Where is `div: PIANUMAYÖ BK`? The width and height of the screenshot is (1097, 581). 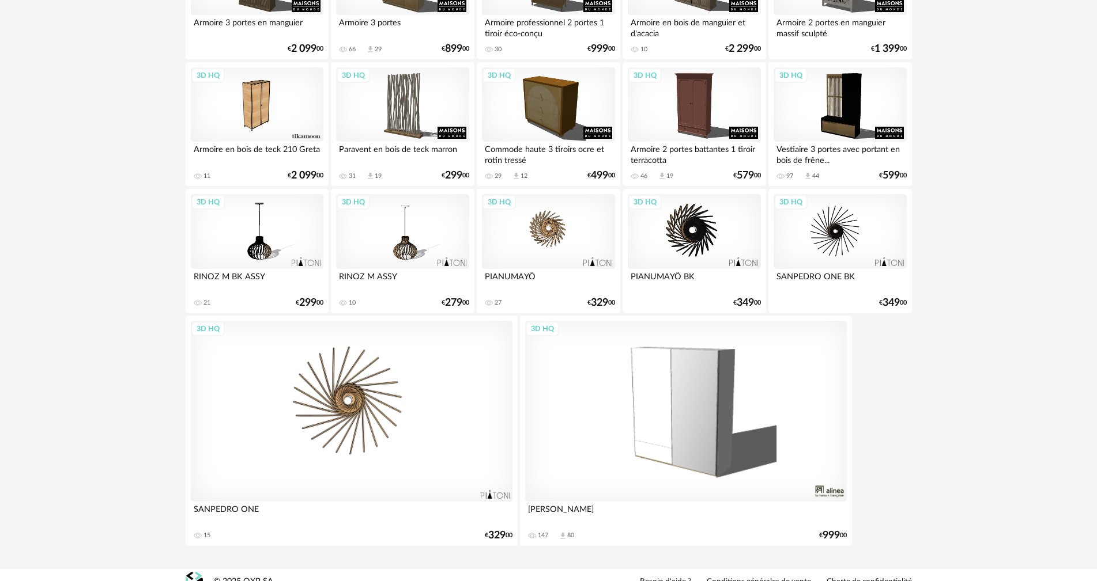
div: PIANUMAYÖ BK is located at coordinates (694, 281).